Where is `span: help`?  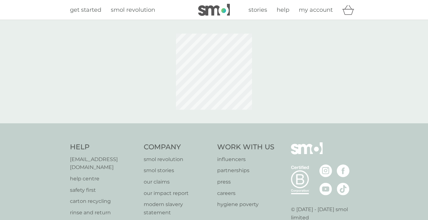
span: help is located at coordinates (283, 10).